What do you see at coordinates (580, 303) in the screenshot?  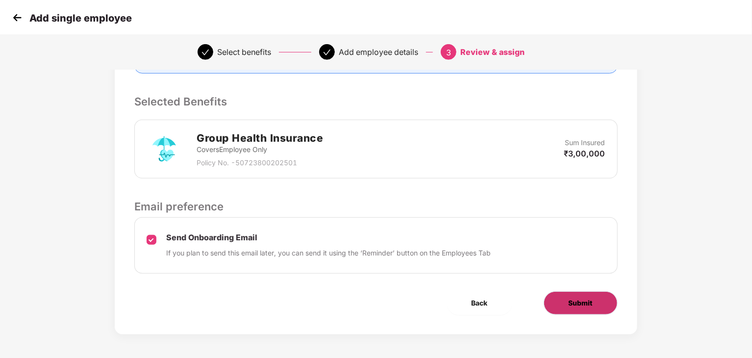 I see `button: Submit` at bounding box center [580, 303].